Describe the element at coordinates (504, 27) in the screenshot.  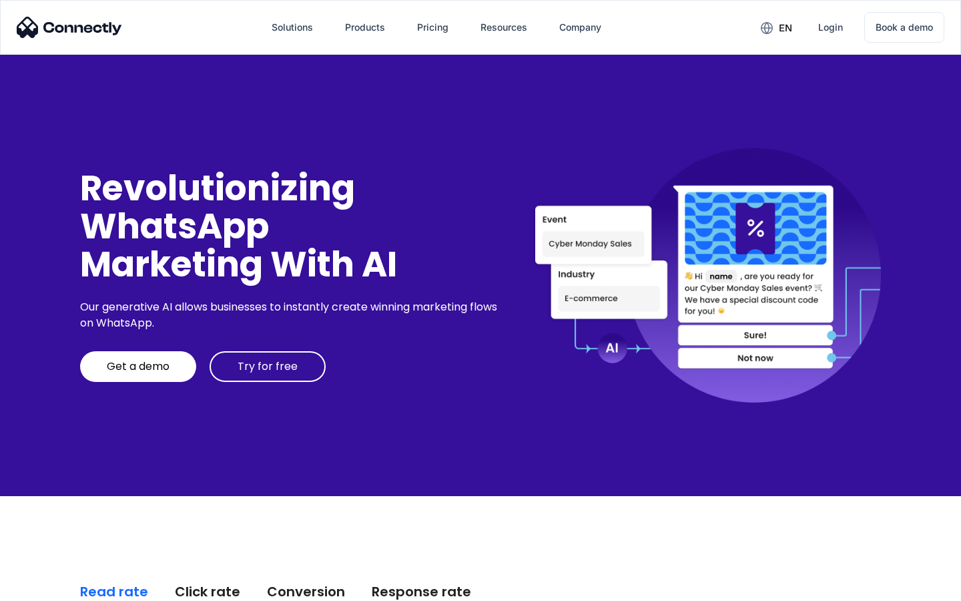
I see `div: Resources` at that location.